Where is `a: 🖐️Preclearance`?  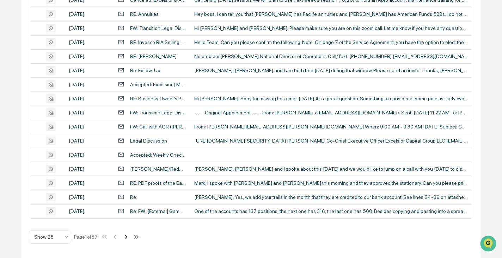
a: 🖐️Preclearance is located at coordinates (26, 92).